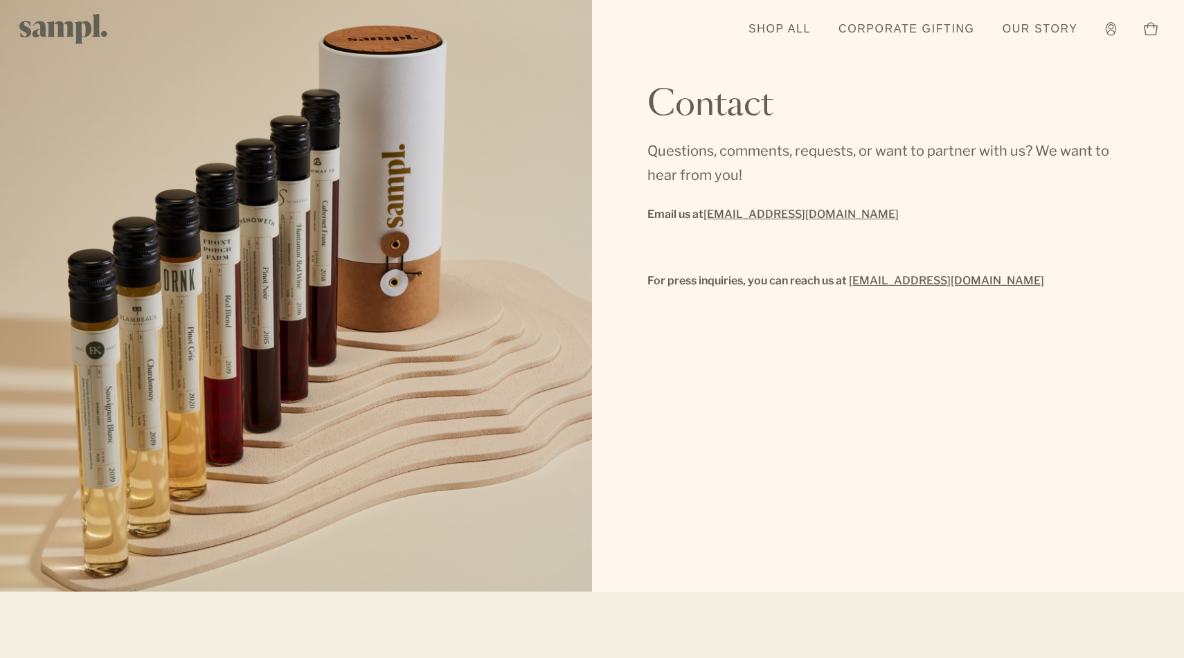 The width and height of the screenshot is (1184, 658). Describe the element at coordinates (779, 29) in the screenshot. I see `a: Shop All` at that location.